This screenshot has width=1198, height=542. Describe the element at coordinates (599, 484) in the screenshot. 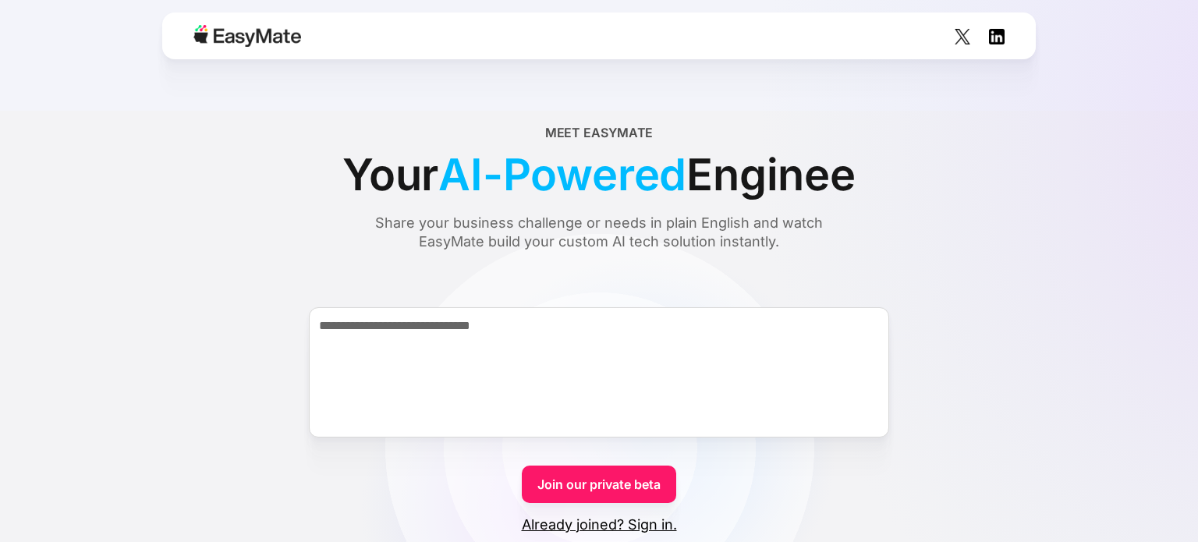

I see `a: Join our private beta` at that location.